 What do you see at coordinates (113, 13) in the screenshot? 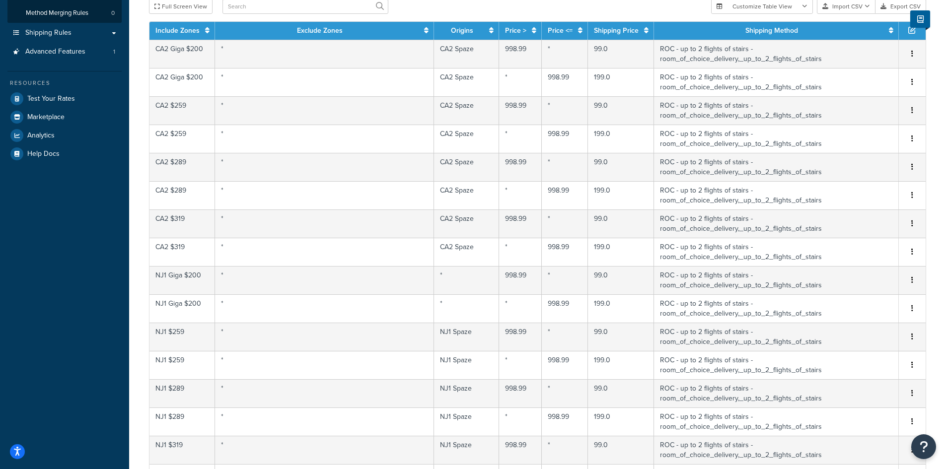
I see `span: 0` at bounding box center [113, 13].